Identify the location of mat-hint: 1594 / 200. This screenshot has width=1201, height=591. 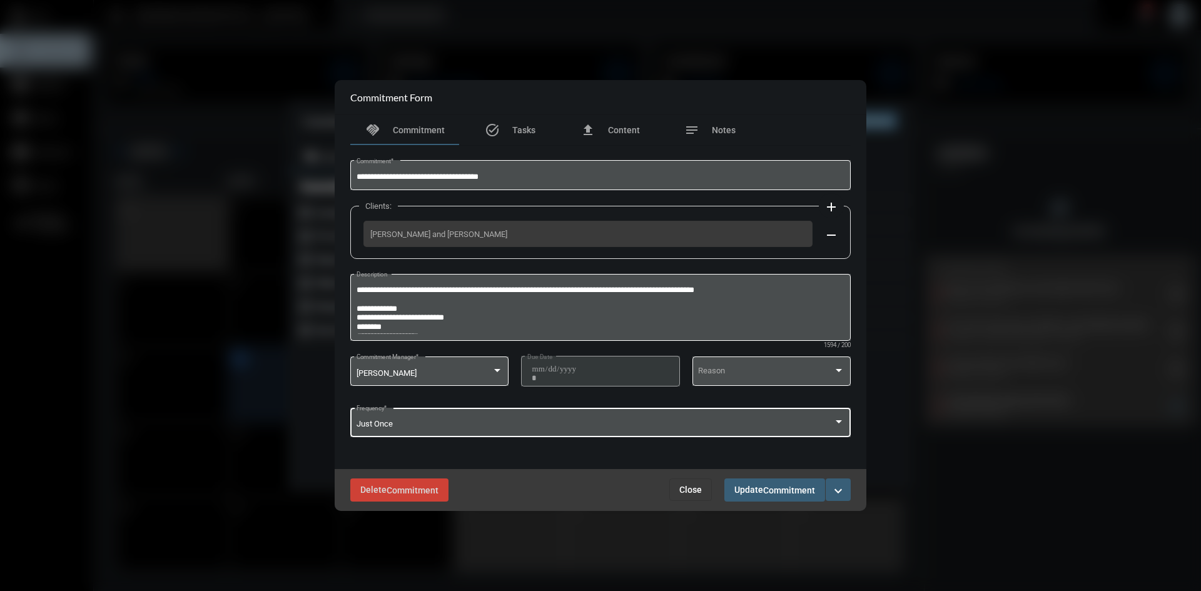
(837, 345).